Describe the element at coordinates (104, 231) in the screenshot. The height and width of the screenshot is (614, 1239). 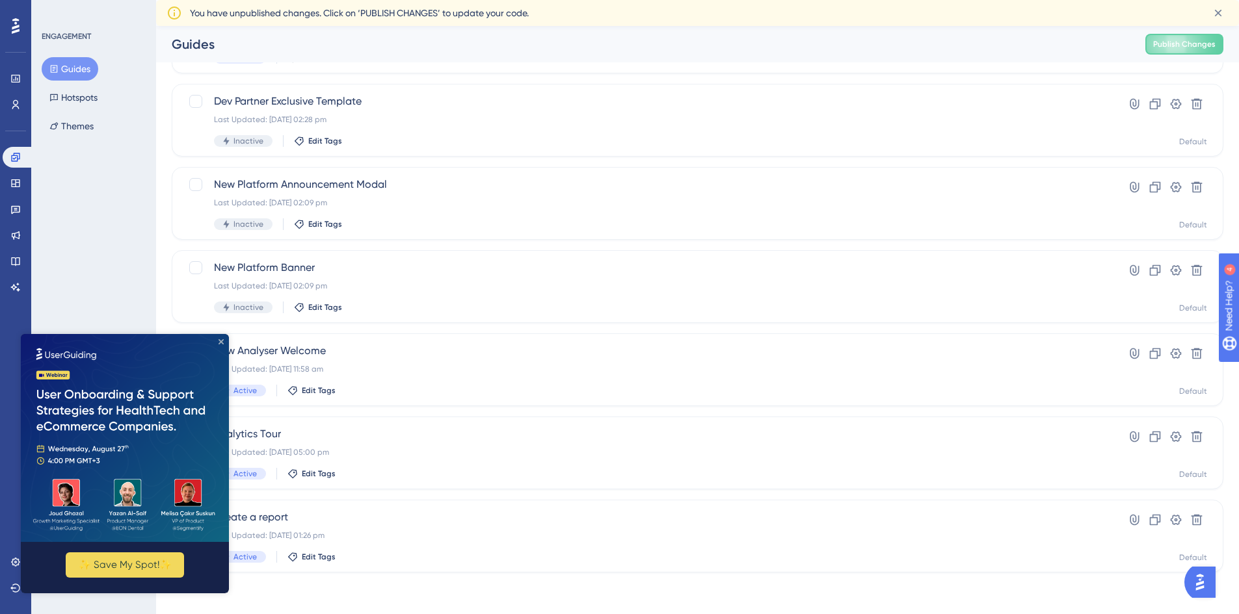
I see `button: ✨ Save My Spot!✨` at that location.